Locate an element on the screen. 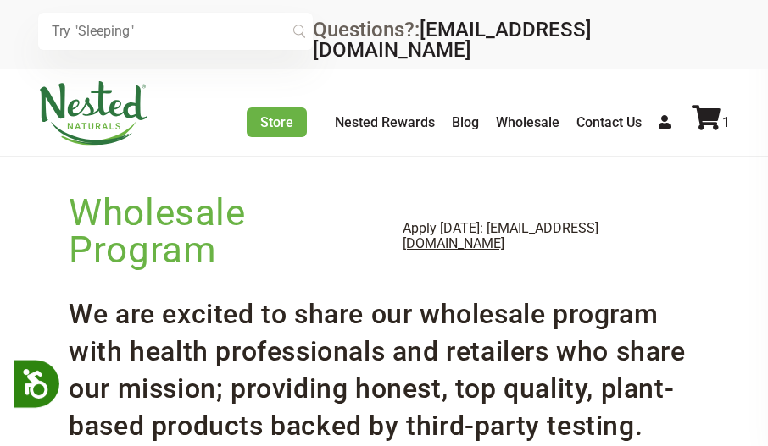 This screenshot has width=768, height=446. a: Wholesale is located at coordinates (527, 122).